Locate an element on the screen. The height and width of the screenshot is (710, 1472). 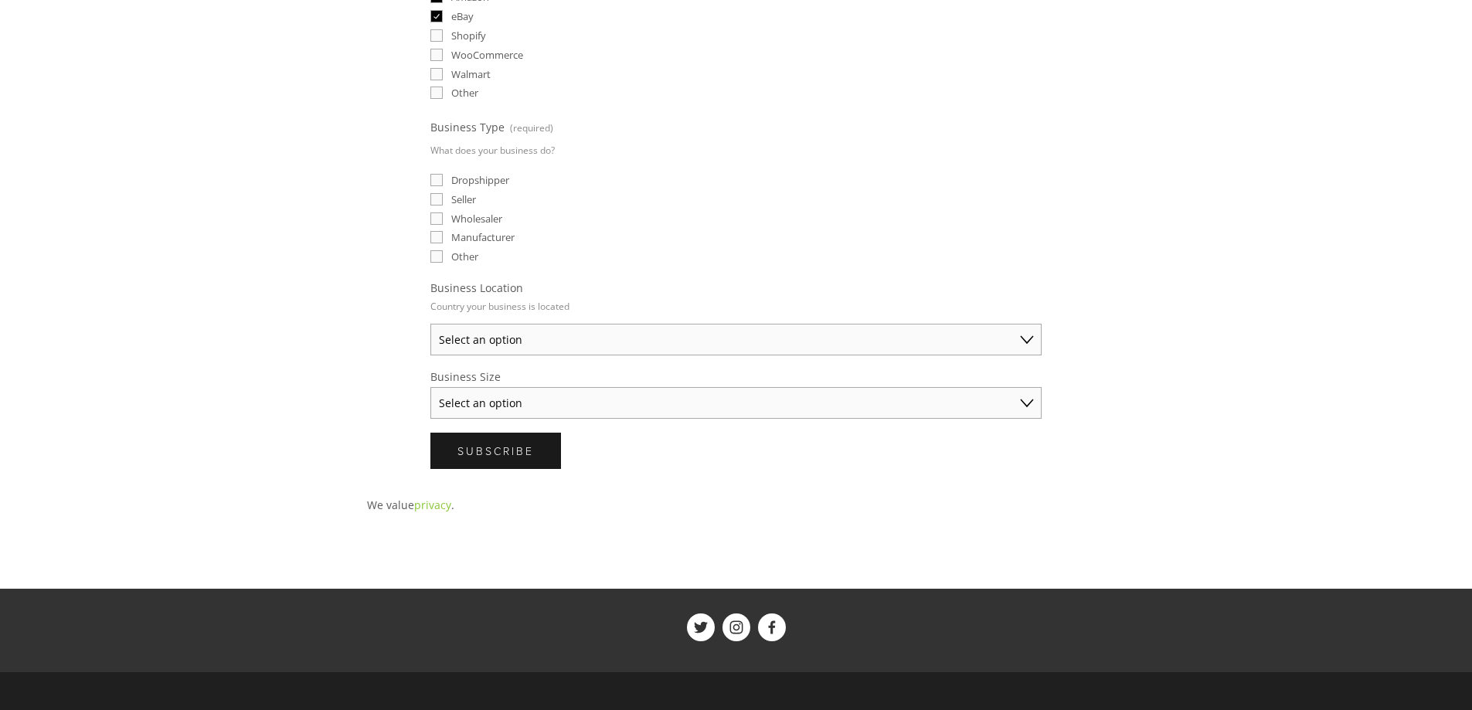
span: Dropshipper is located at coordinates (480, 180).